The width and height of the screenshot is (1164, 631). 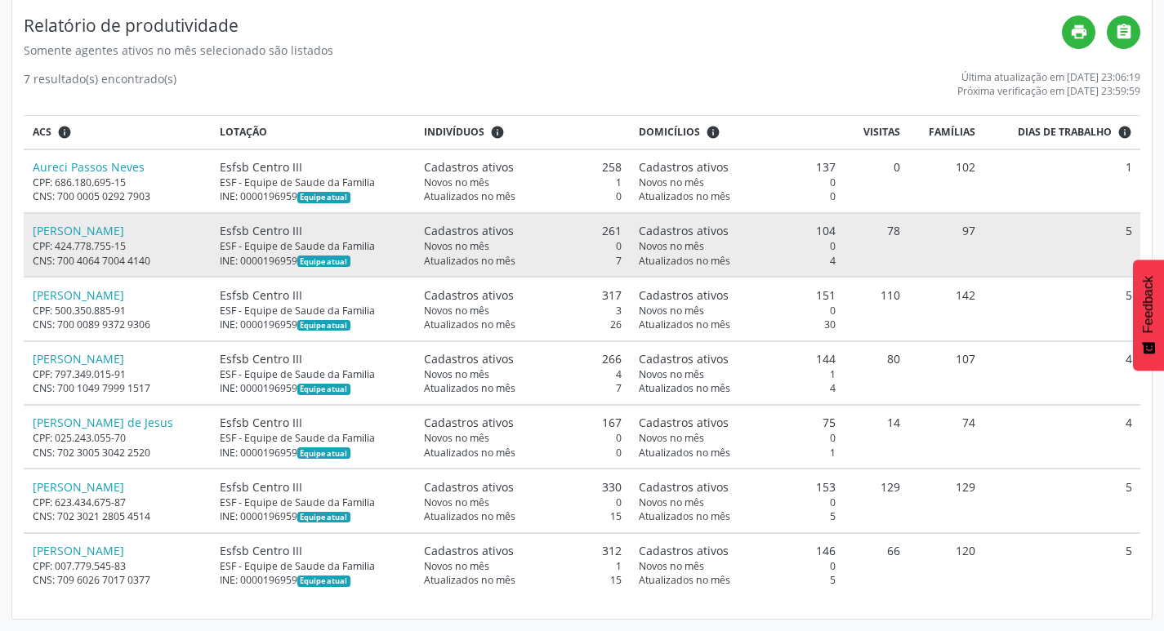 I want to click on td: 4, so click(x=1062, y=373).